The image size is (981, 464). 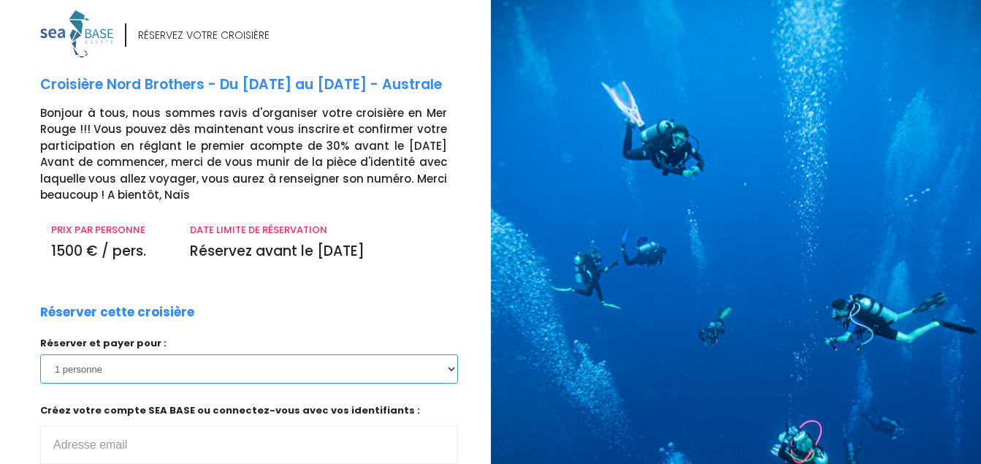 I want to click on div: RÉSERVEZ VOTRE CROISIÈRE, so click(x=204, y=35).